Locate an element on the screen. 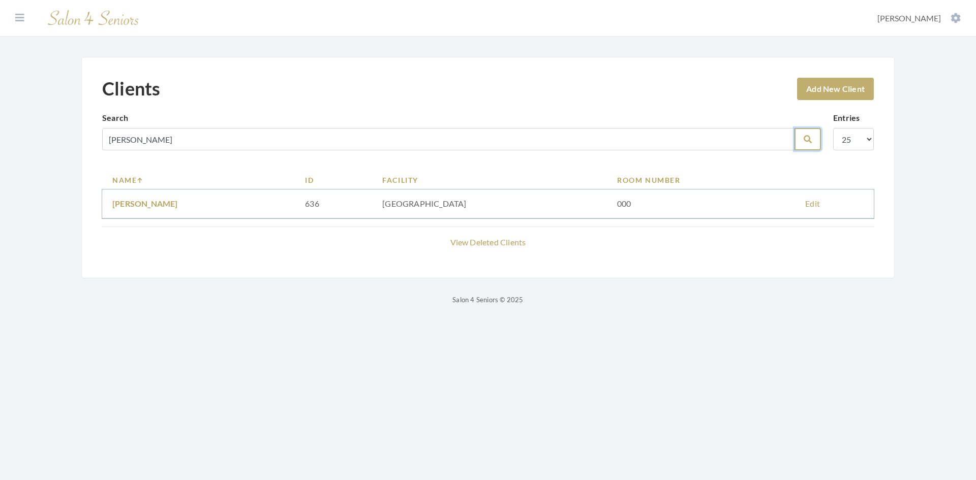  a: Room Number is located at coordinates (701, 180).